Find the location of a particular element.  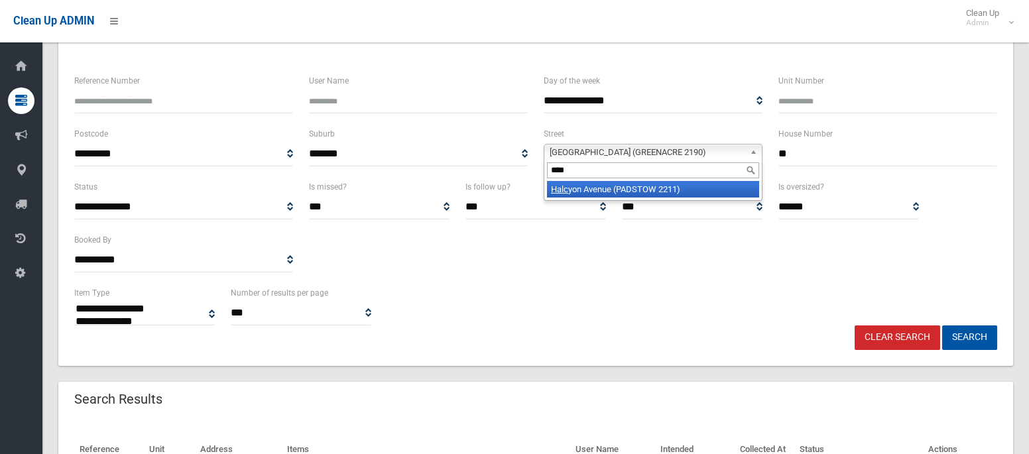

header: Search Results is located at coordinates (118, 399).